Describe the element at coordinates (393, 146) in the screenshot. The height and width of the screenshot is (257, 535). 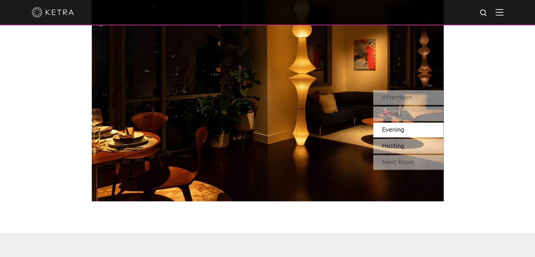
I see `span: Hosting` at that location.